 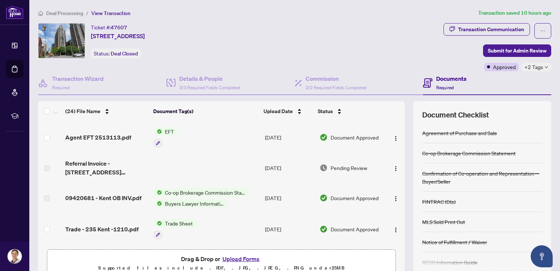 I want to click on h4: Details & People, so click(x=210, y=78).